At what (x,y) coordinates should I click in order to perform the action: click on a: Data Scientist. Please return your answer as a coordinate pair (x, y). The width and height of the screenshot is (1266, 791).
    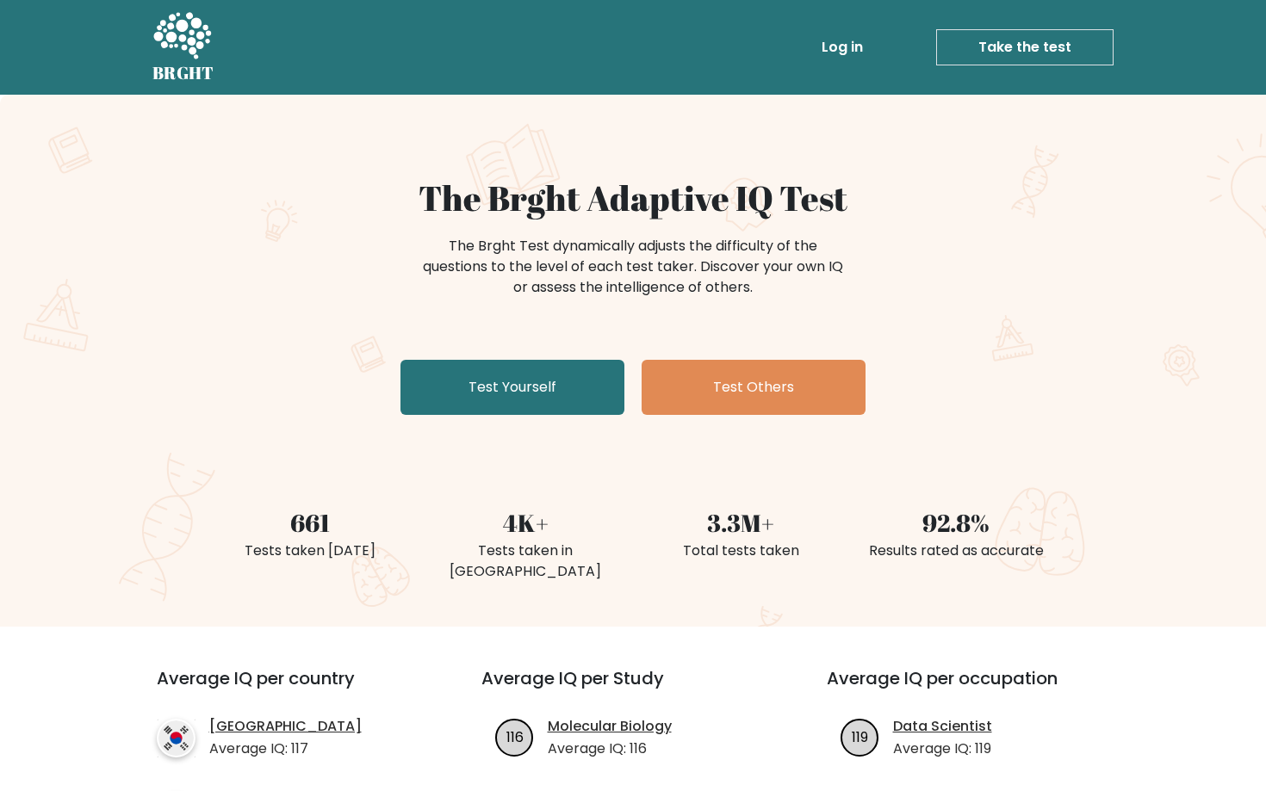
    Looking at the image, I should click on (942, 727).